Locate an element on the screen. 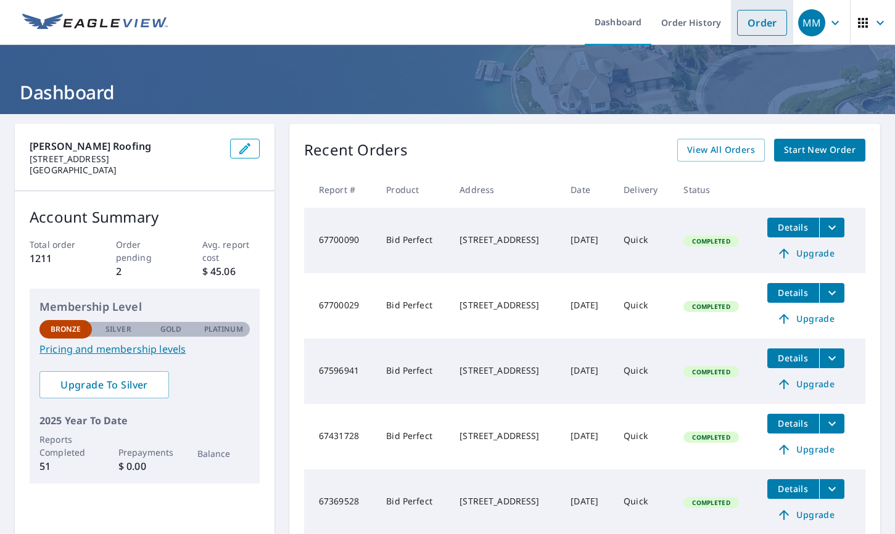 This screenshot has width=895, height=534. a: Pricing and membership levels is located at coordinates (144, 349).